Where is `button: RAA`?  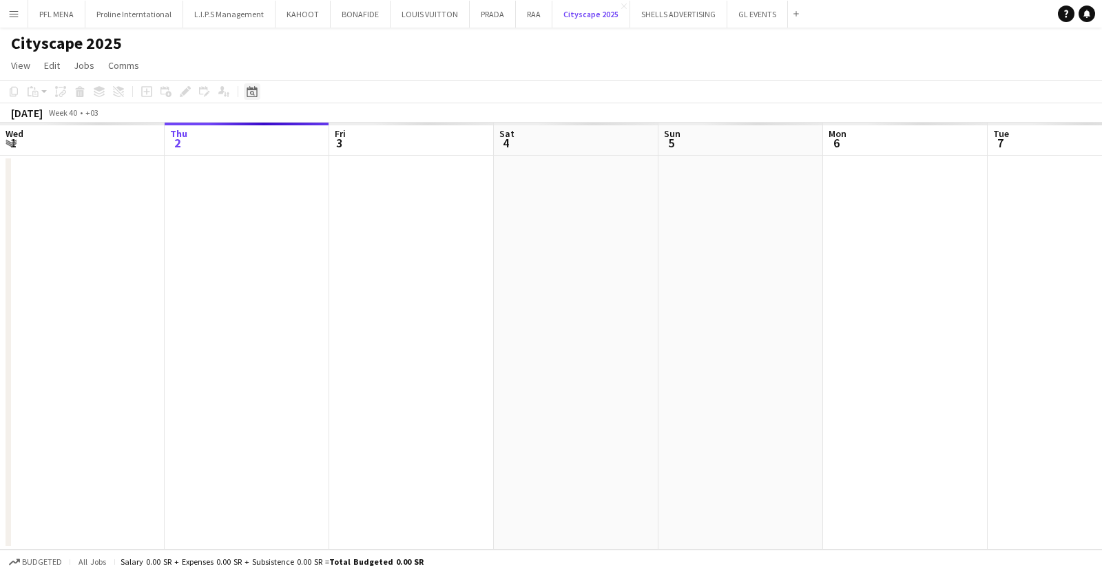
button: RAA is located at coordinates (534, 14).